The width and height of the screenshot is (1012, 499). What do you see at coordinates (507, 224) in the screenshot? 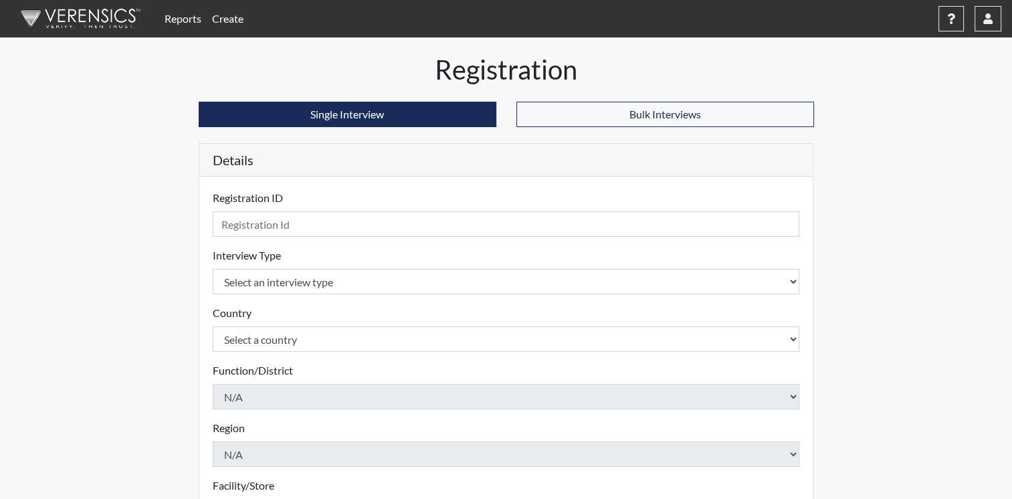
I see `input: Insert a Registration ID, which needs to be a unique alphanumeric value for each interviewee` at bounding box center [507, 224].